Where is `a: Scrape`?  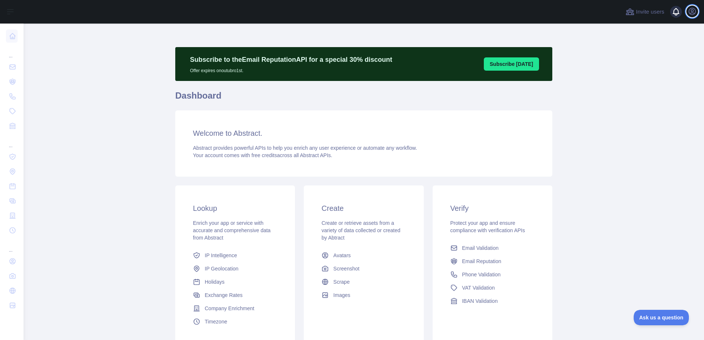 a: Scrape is located at coordinates (363, 282).